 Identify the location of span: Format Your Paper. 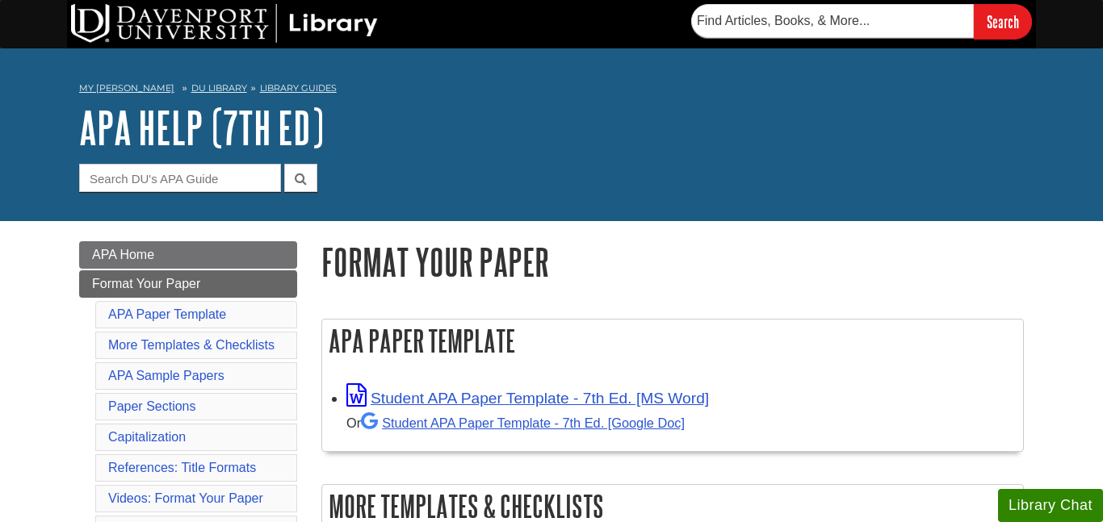
(146, 283).